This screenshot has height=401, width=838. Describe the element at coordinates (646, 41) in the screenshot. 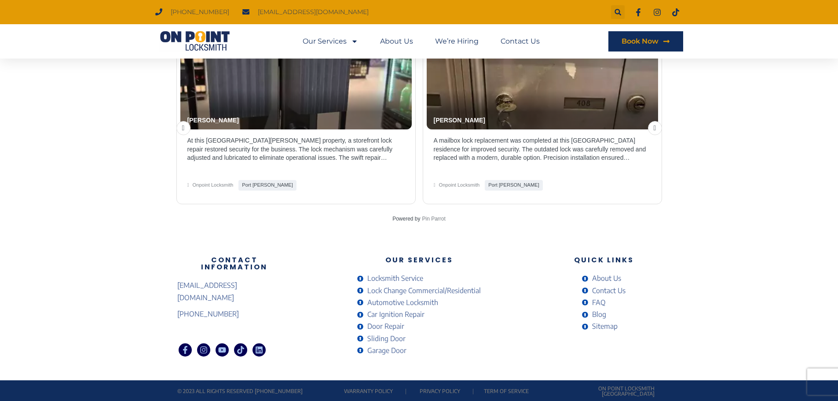

I see `a: Book Now` at that location.